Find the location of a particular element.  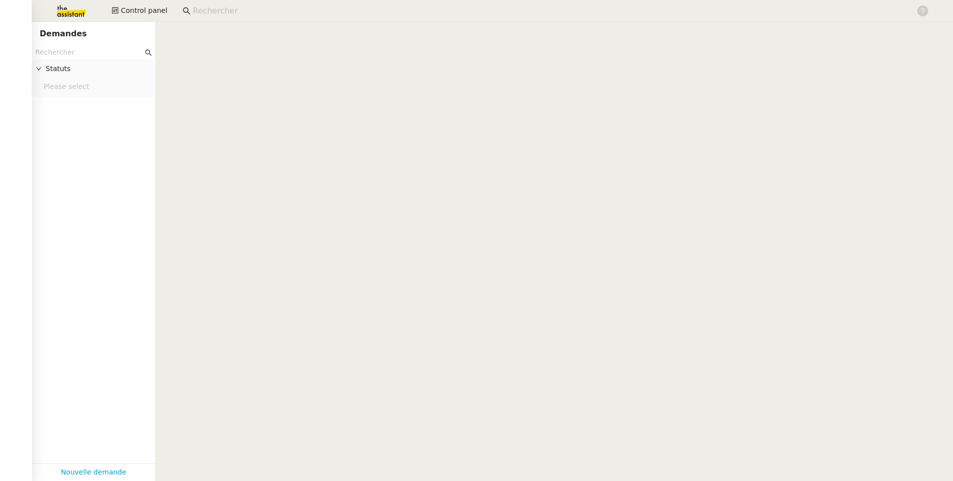

button: Control panel is located at coordinates (140, 11).